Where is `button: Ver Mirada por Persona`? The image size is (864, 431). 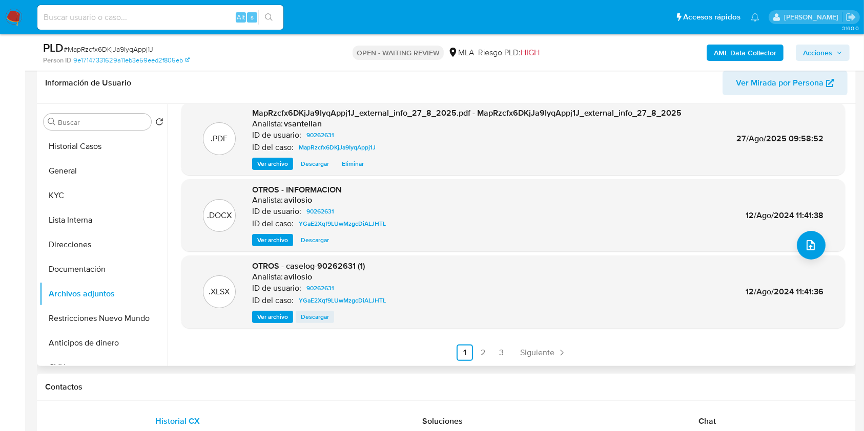
button: Ver Mirada por Persona is located at coordinates (785, 83).